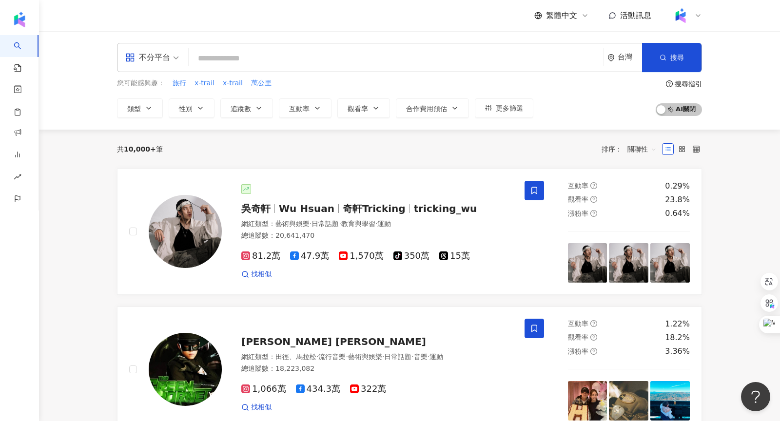 This screenshot has width=780, height=421. What do you see at coordinates (264, 389) in the screenshot?
I see `span: 1,066萬` at bounding box center [264, 389].